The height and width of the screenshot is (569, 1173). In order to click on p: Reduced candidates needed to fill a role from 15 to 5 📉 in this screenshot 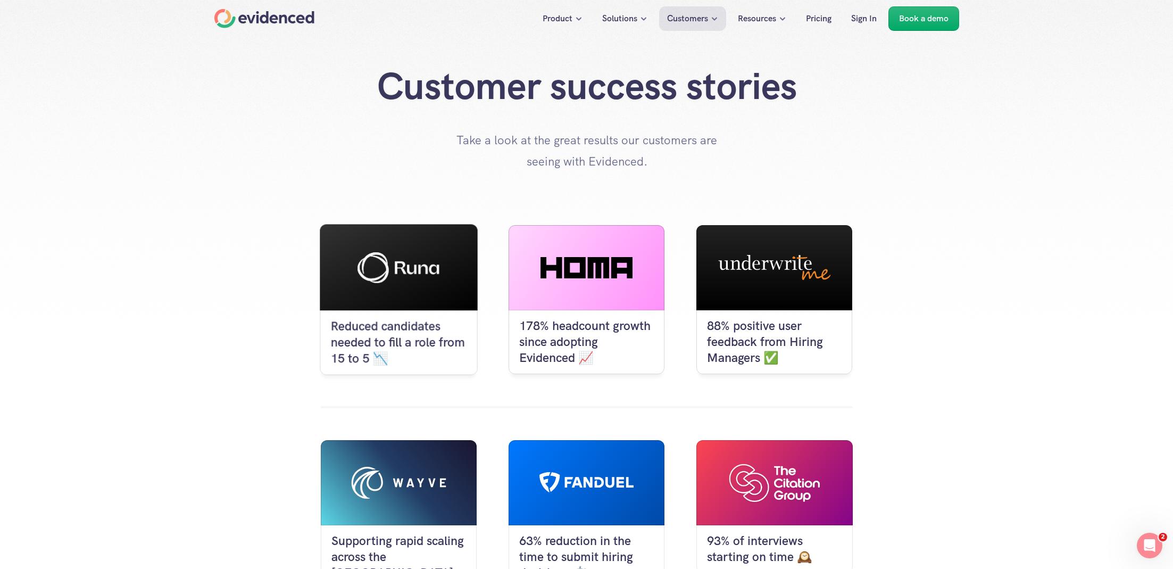, I will do `click(399, 343)`.